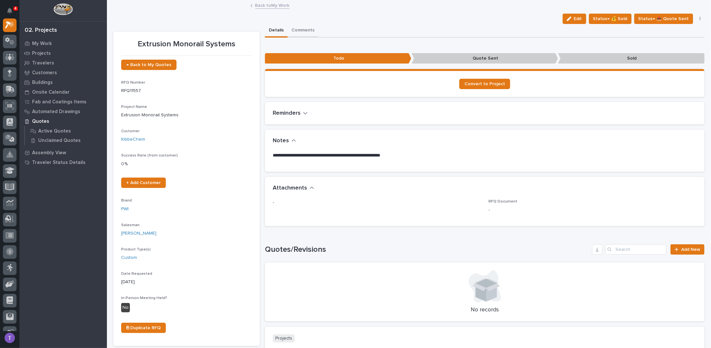 This screenshot has height=348, width=711. Describe the element at coordinates (63, 111) in the screenshot. I see `a: Automated Drawings` at that location.